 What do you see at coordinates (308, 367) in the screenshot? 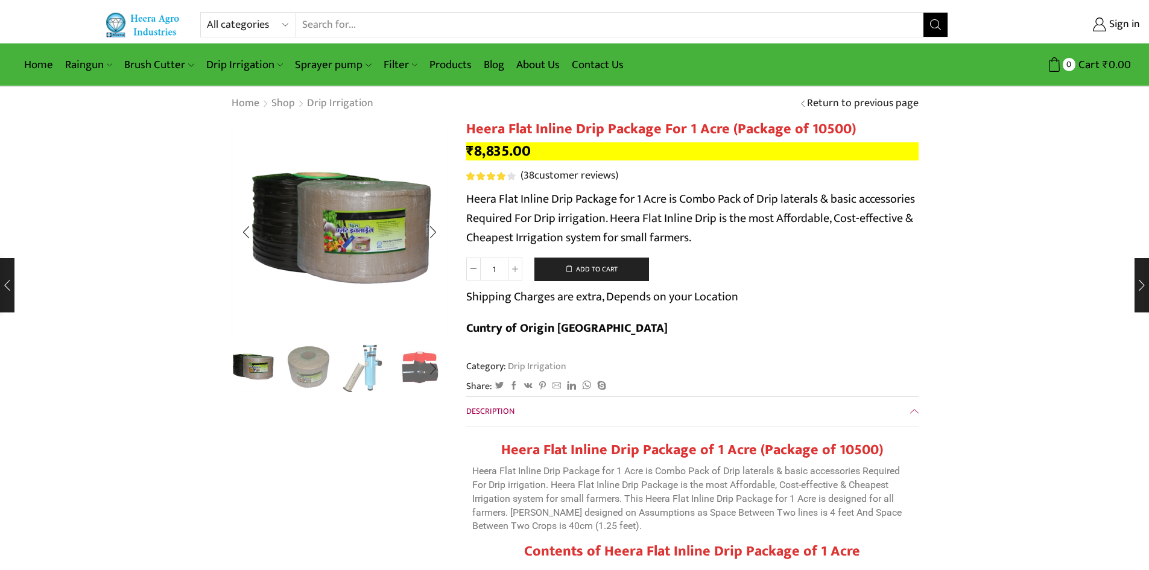
I see `img: Flat Inline Drip Package` at bounding box center [308, 367].